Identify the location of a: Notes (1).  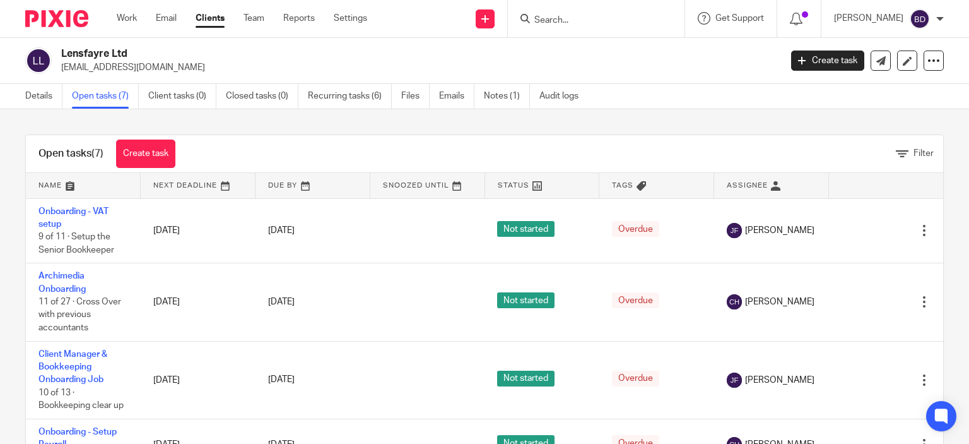
(507, 96).